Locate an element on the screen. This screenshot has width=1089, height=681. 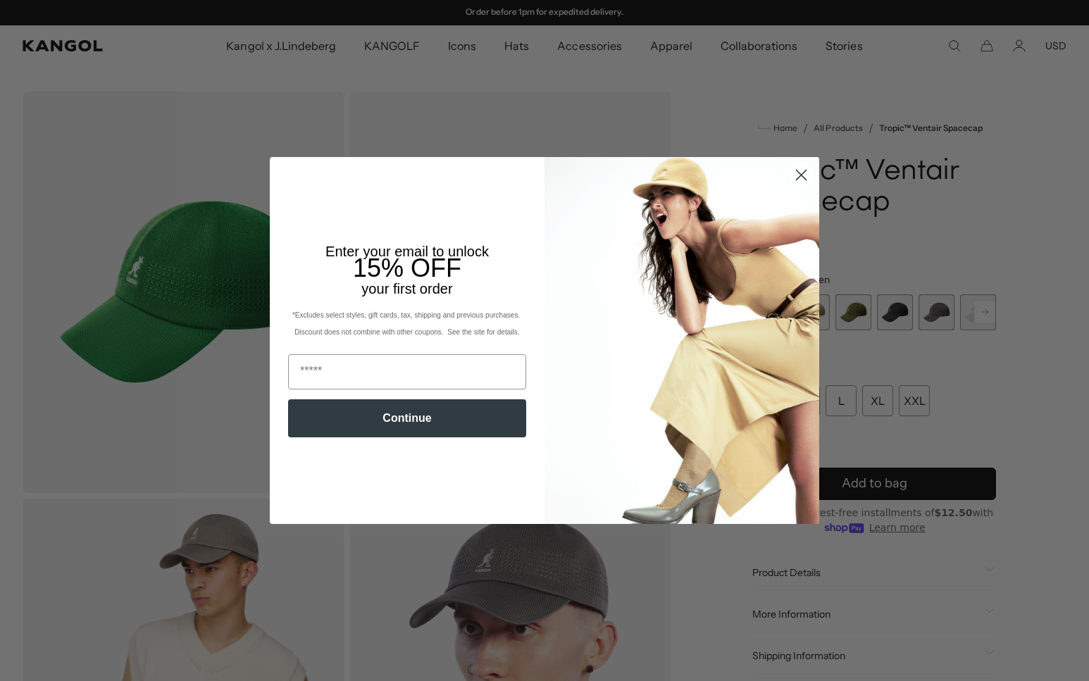
img: 93be19ad-e773-4382-80b9-c9d740c9197f.jpeg is located at coordinates (682, 340).